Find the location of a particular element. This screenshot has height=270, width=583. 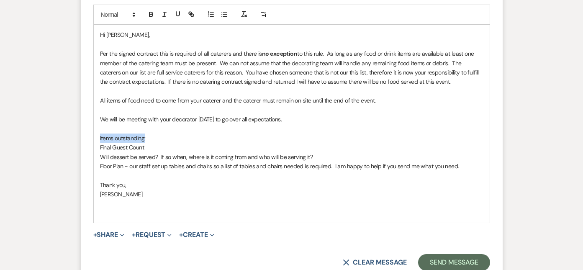

strong: no exception is located at coordinates (279, 54).